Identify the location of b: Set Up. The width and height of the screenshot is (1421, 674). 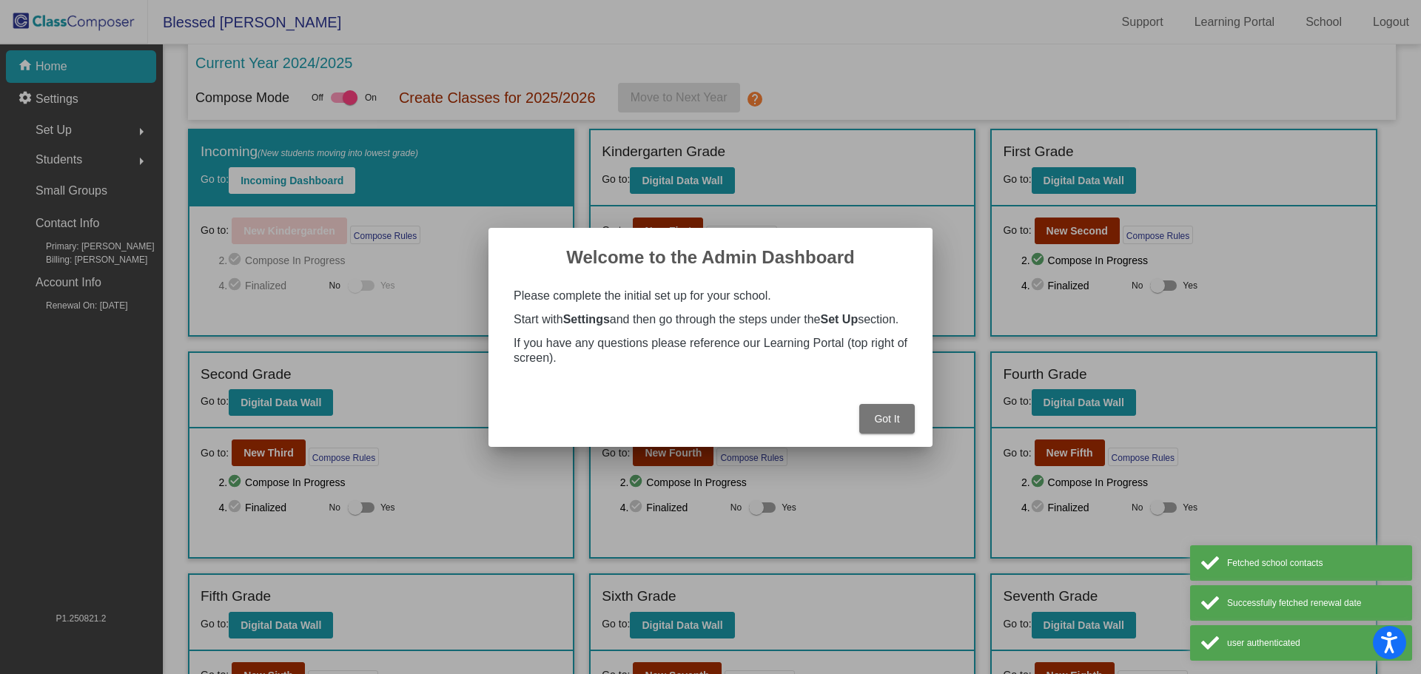
(839, 319).